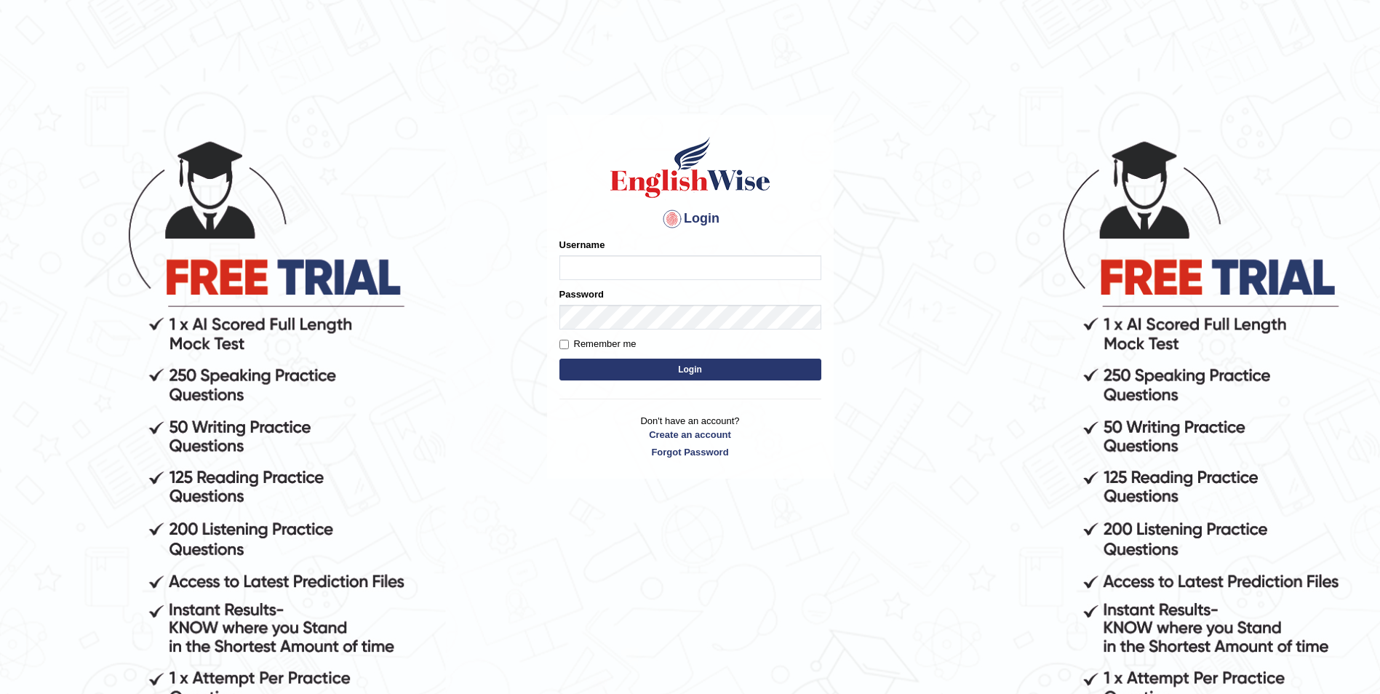 This screenshot has width=1380, height=694. What do you see at coordinates (690, 370) in the screenshot?
I see `button: Login` at bounding box center [690, 370].